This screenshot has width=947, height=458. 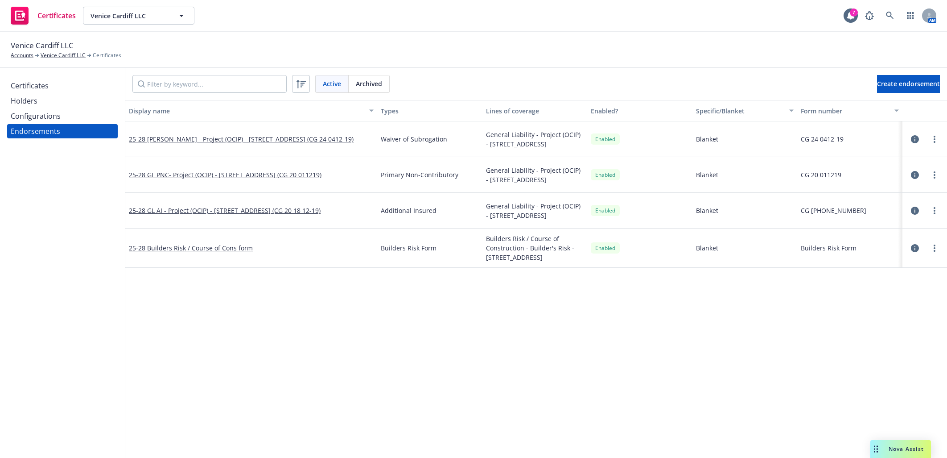 I want to click on button: Venice Cardiff LLC, so click(x=139, y=16).